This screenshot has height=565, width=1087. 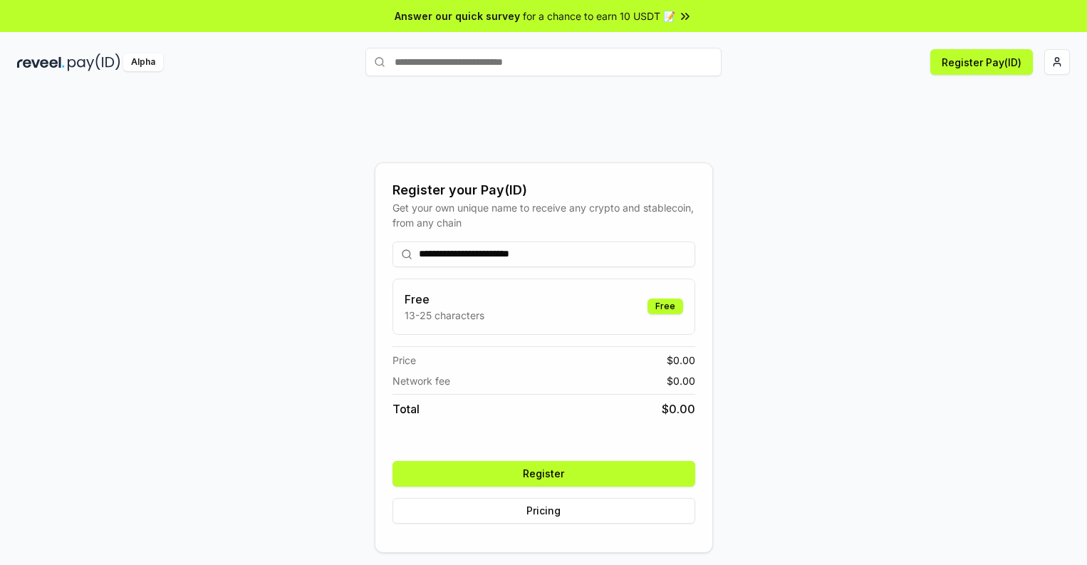 I want to click on button: Register Pay(ID), so click(x=982, y=62).